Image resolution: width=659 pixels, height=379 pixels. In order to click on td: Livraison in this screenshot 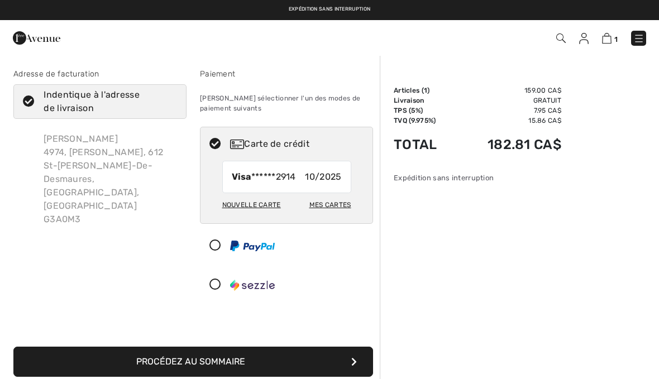, I will do `click(424, 101)`.